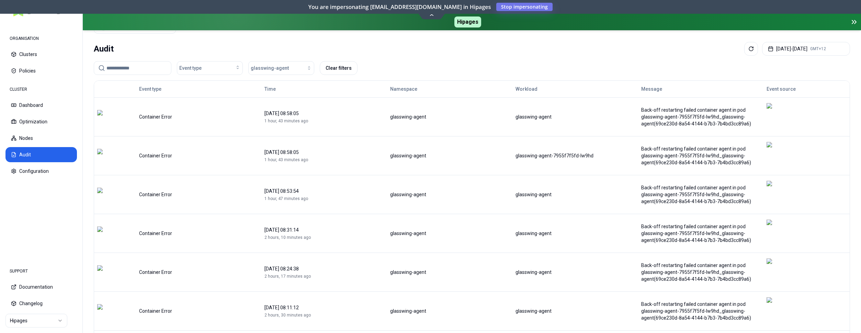 The width and height of the screenshot is (861, 333). Describe the element at coordinates (41, 105) in the screenshot. I see `button: Dashboard` at that location.